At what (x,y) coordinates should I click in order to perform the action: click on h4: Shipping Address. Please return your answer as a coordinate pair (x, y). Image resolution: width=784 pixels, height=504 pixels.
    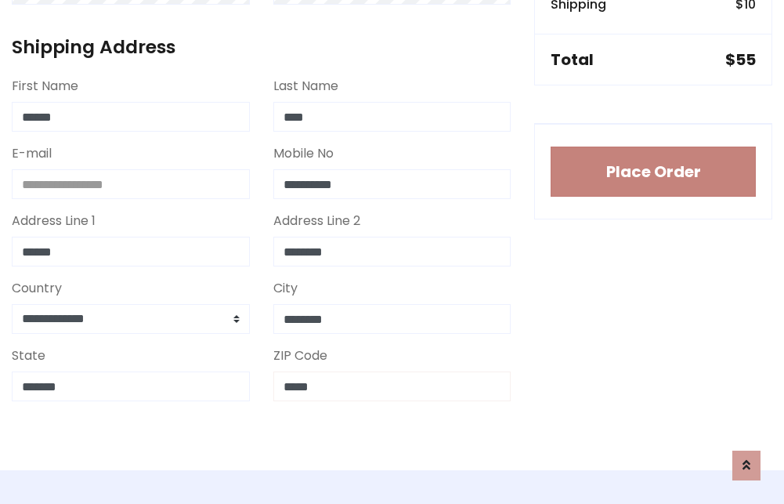
    Looking at the image, I should click on (261, 47).